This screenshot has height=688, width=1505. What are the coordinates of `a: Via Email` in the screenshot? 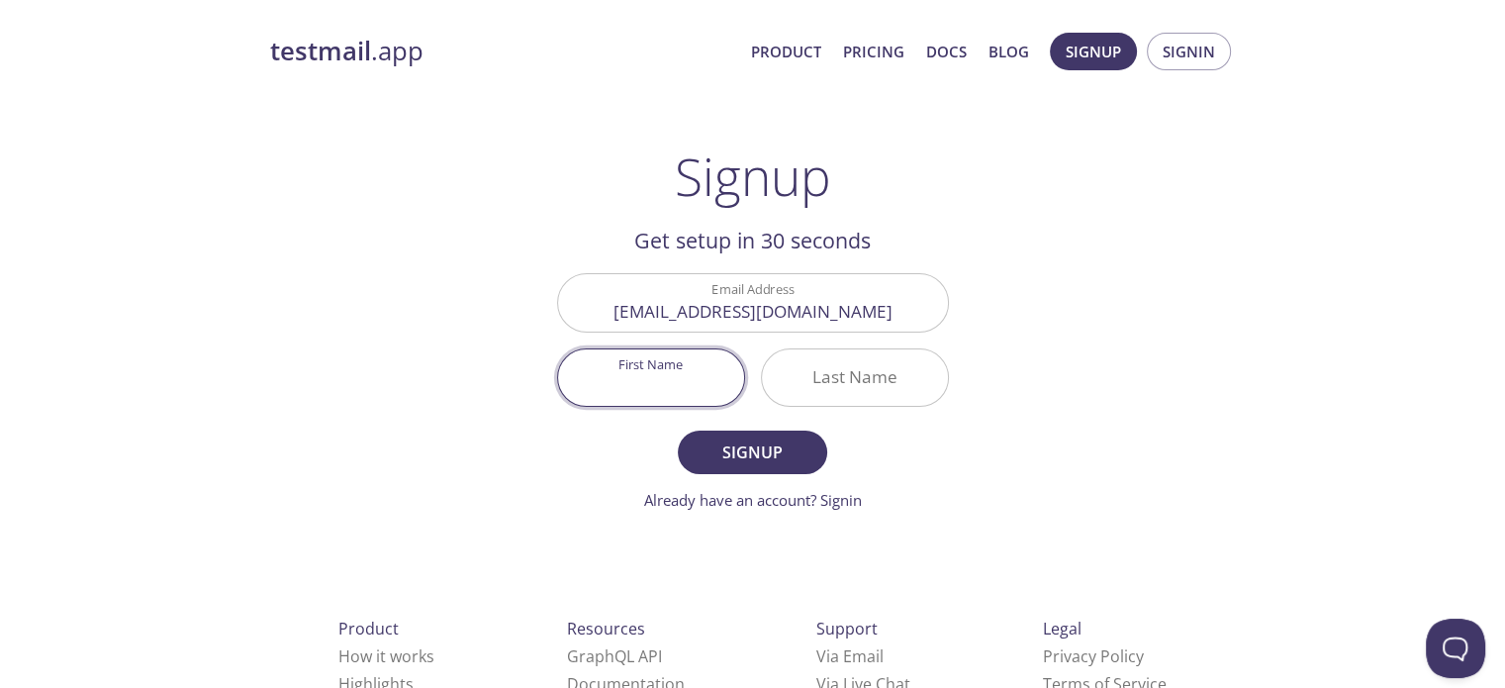 It's located at (850, 656).